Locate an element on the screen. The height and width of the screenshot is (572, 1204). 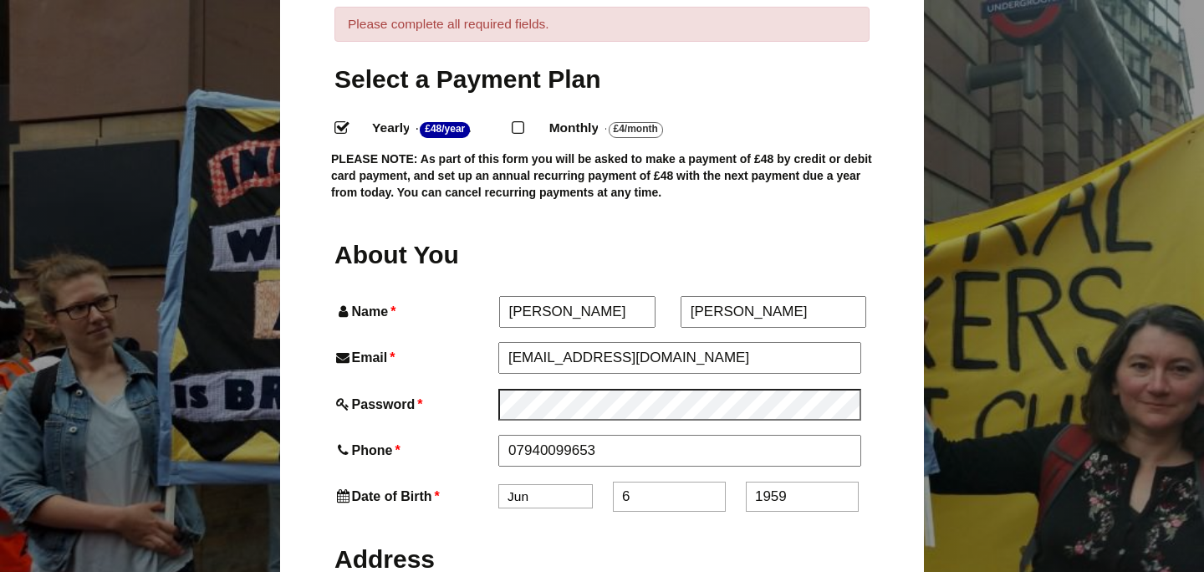
span: Select a Payment Plan is located at coordinates (467, 79).